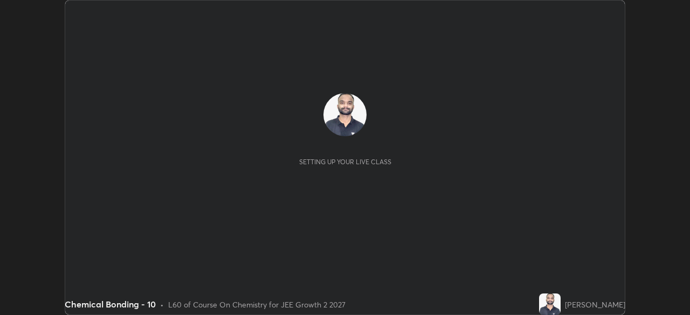  What do you see at coordinates (110, 304) in the screenshot?
I see `div: Chemical Bonding - 10` at bounding box center [110, 304].